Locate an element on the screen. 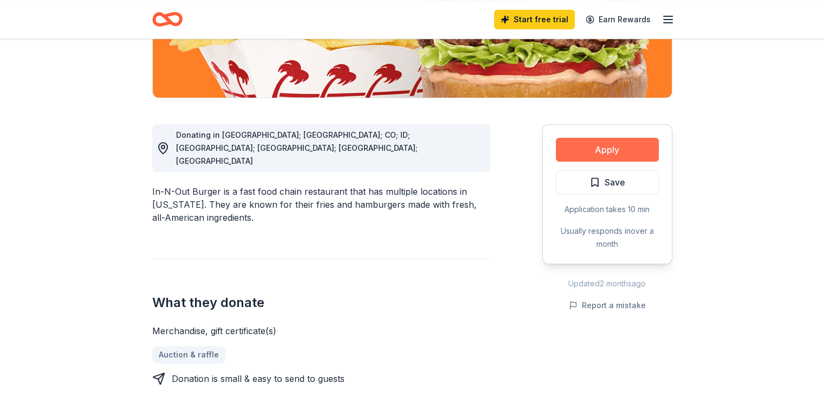 Image resolution: width=824 pixels, height=396 pixels. button: Apply is located at coordinates (608, 150).